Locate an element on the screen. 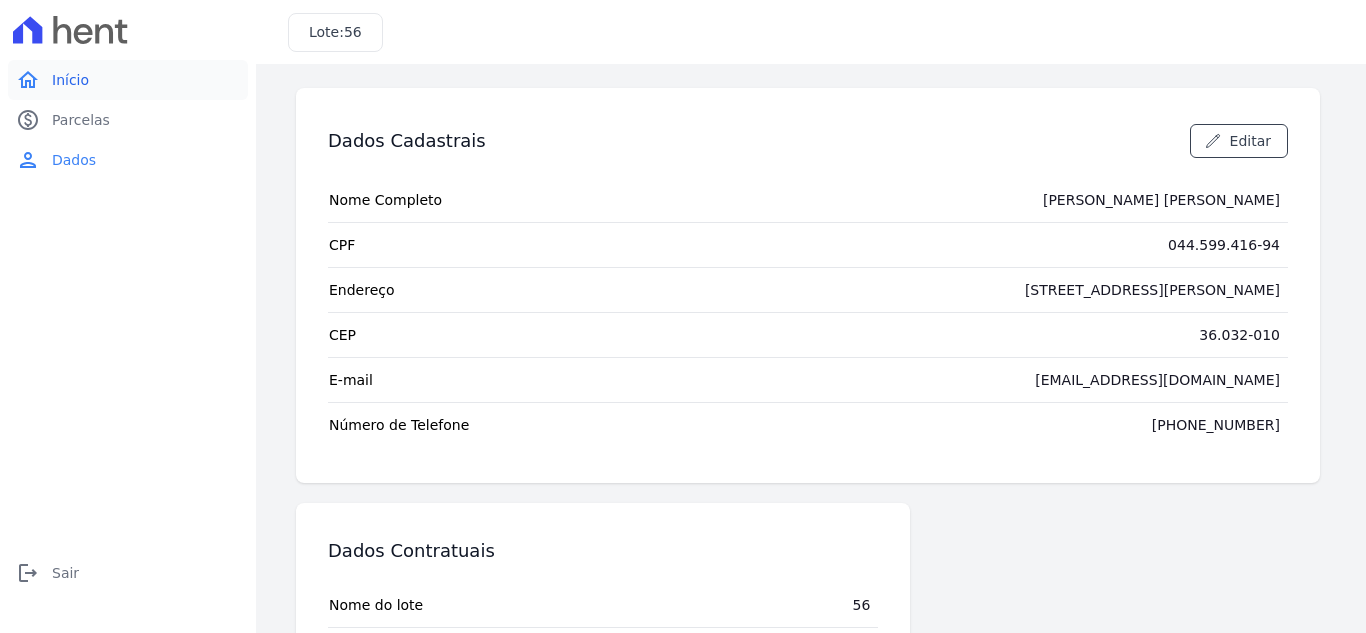 The height and width of the screenshot is (633, 1366). i: logout is located at coordinates (28, 573).